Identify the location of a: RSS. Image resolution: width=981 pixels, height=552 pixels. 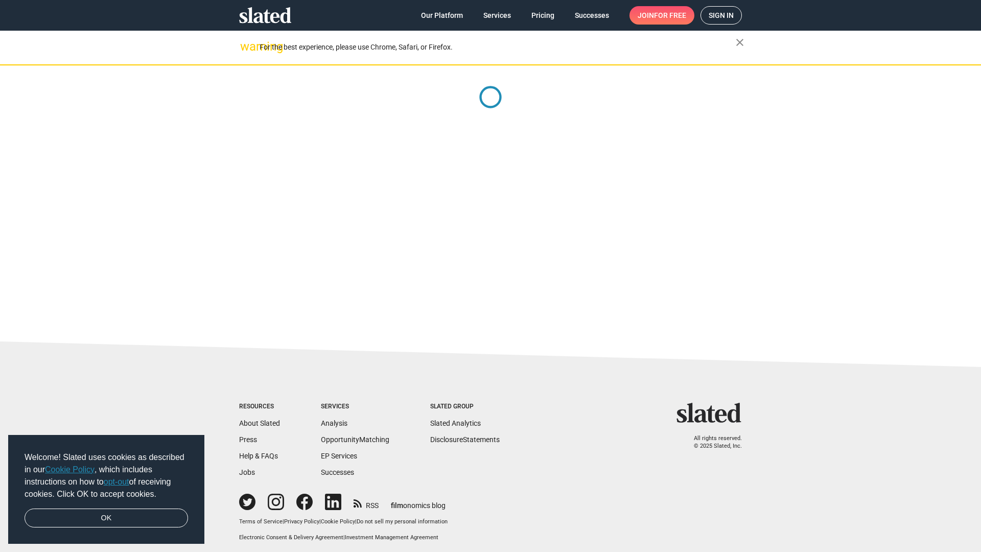
(366, 502).